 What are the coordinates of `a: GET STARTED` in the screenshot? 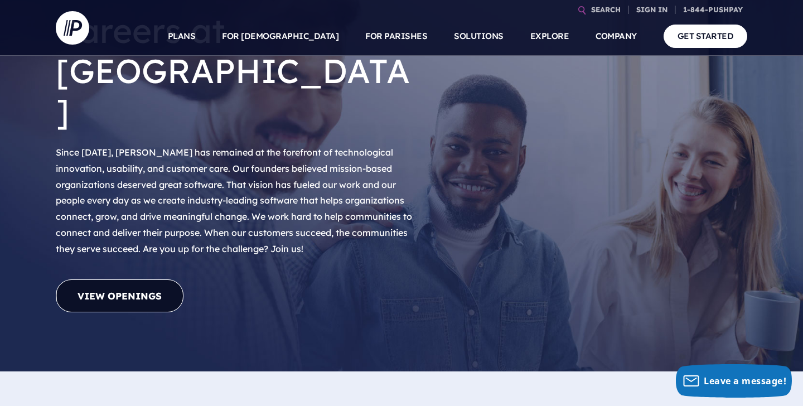 It's located at (705, 36).